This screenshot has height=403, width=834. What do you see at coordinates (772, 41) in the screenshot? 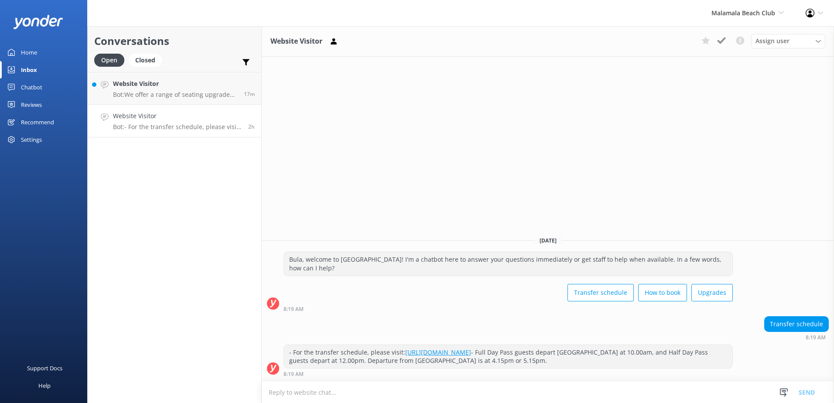
I see `span: Assign user` at bounding box center [772, 41].